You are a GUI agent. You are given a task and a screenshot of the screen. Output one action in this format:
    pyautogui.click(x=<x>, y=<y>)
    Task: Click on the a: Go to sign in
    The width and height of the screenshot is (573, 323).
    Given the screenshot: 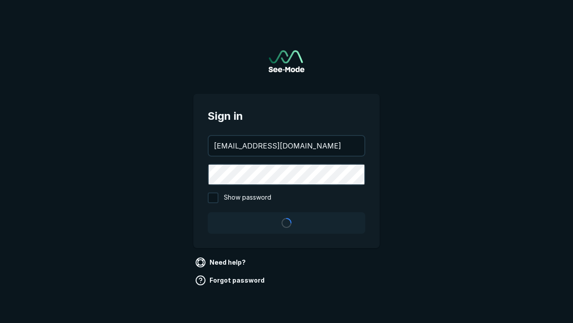 What is the action you would take?
    pyautogui.click(x=287, y=61)
    